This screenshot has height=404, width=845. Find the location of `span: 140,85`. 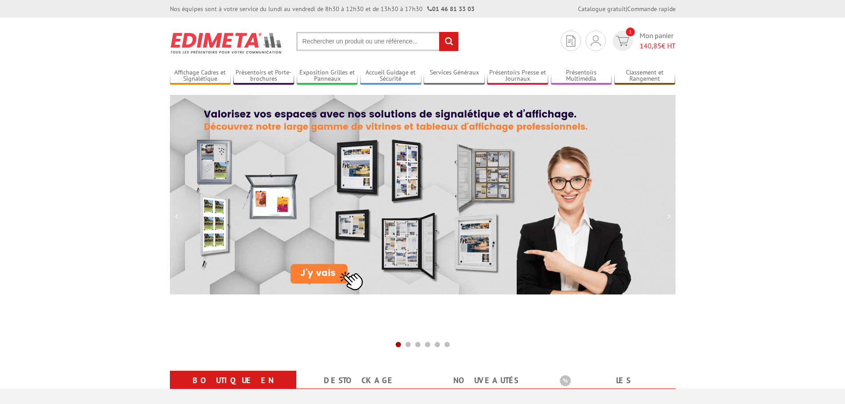

span: 140,85 is located at coordinates (650, 46).